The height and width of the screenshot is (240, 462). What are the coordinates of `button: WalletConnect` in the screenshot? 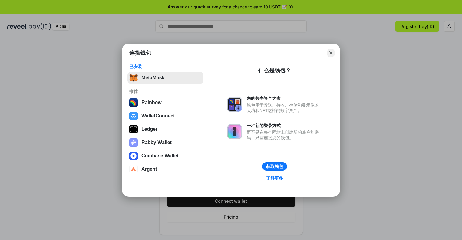 It's located at (165, 116).